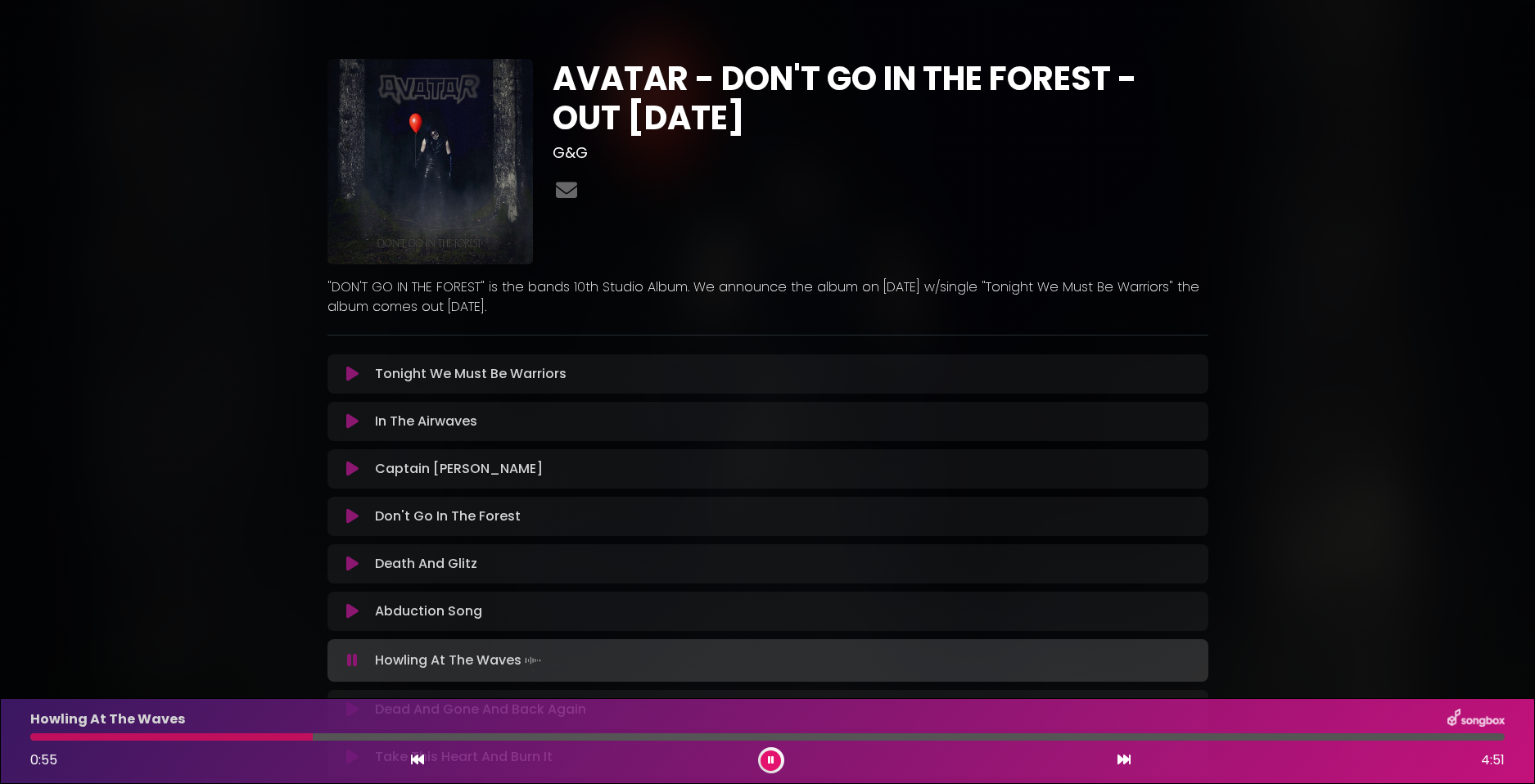 This screenshot has height=784, width=1535. I want to click on span: 0:55, so click(43, 759).